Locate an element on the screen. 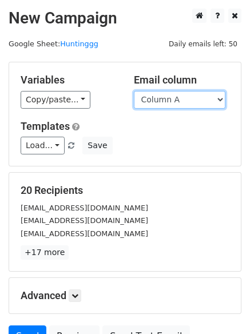 Image resolution: width=250 pixels, height=334 pixels. a: Load... is located at coordinates (42, 145).